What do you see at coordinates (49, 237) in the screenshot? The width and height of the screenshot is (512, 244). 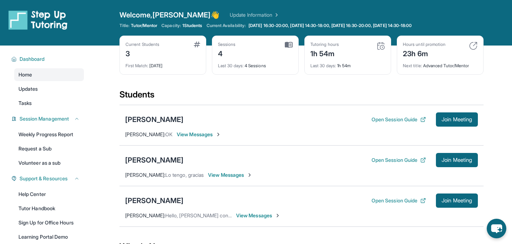 I see `a: Learning Portal Demo` at bounding box center [49, 237].